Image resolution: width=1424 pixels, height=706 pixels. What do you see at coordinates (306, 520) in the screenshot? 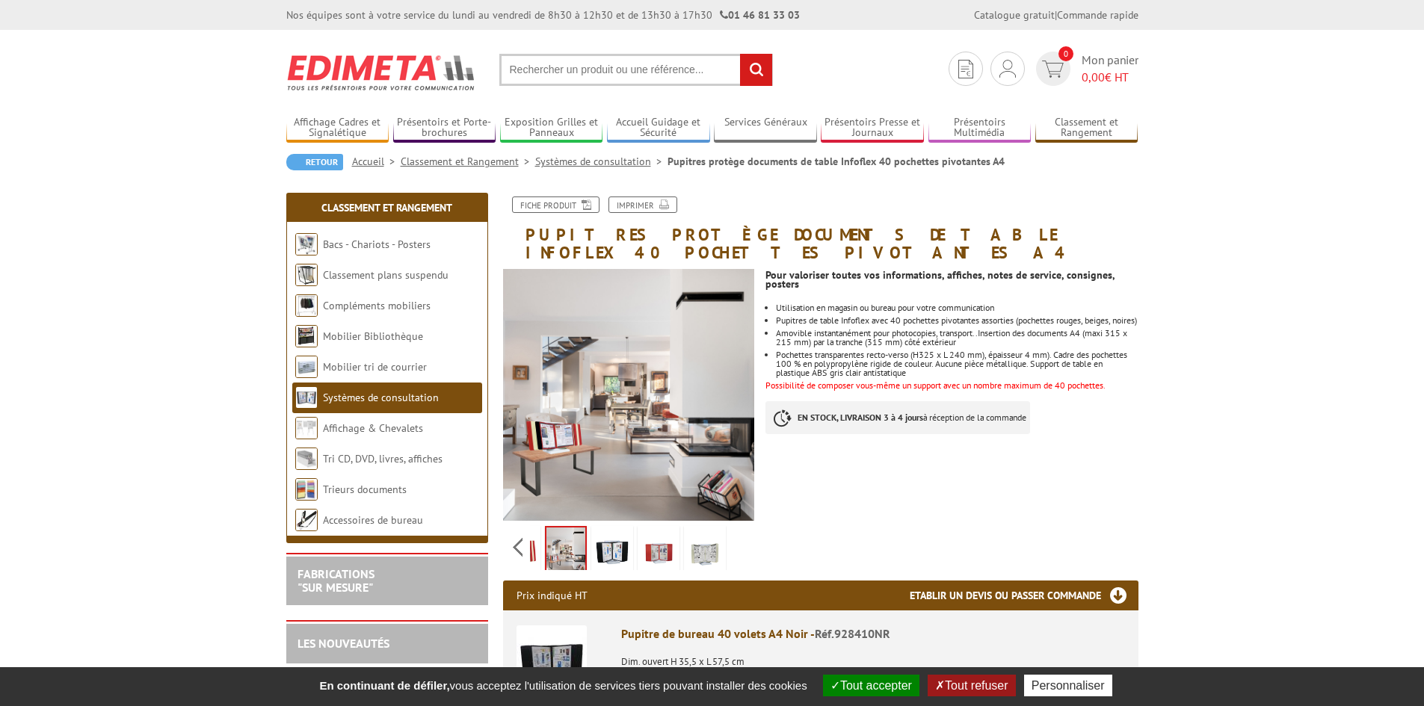
I see `img: Accessoires de bureau` at bounding box center [306, 520].